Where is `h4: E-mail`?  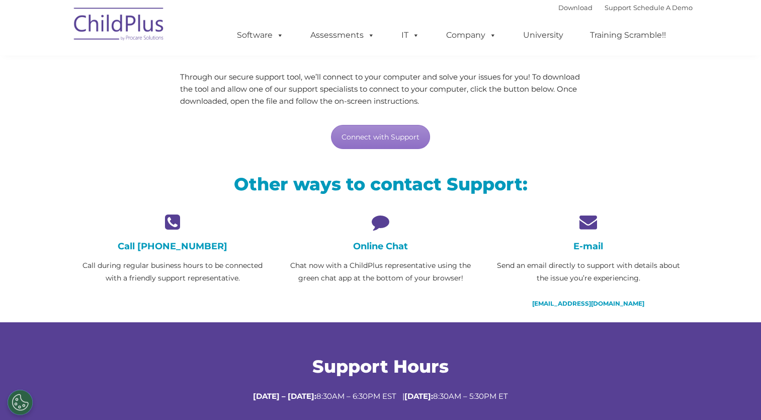
h4: E-mail is located at coordinates (588, 246).